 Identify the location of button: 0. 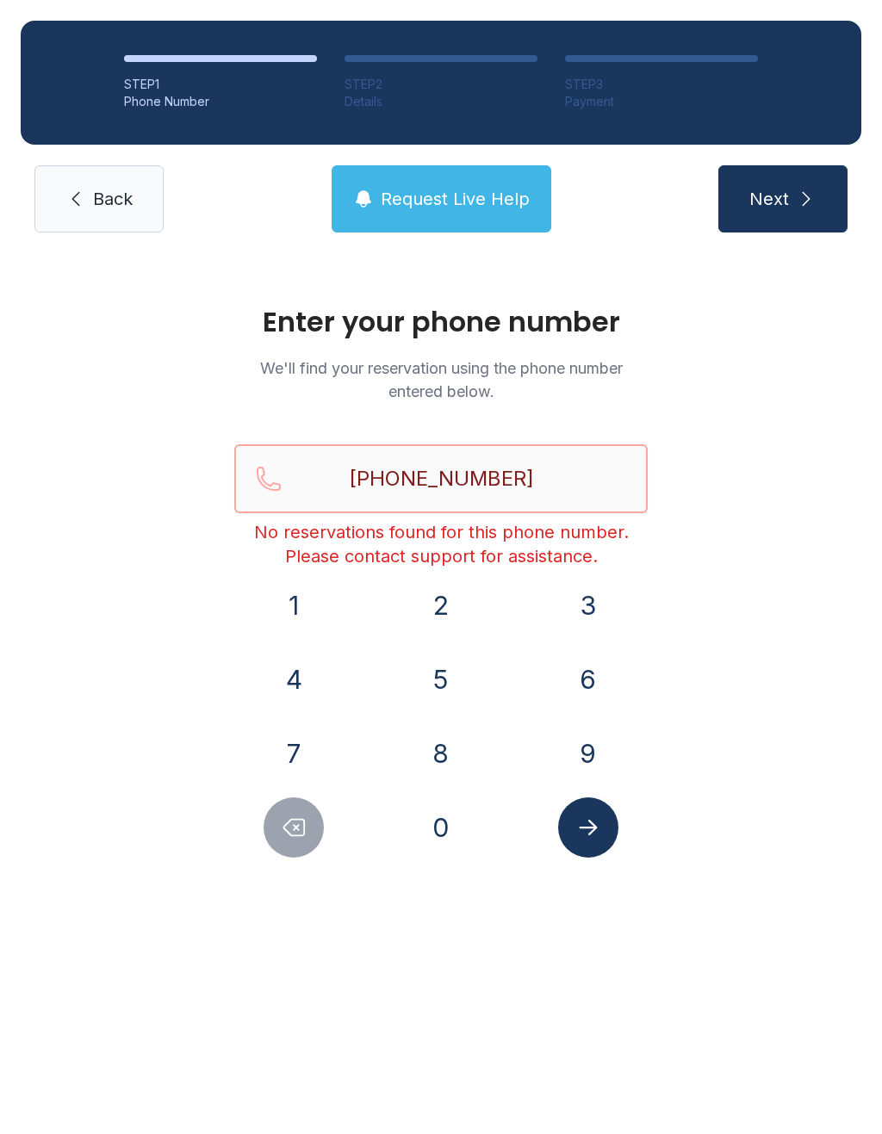
(441, 828).